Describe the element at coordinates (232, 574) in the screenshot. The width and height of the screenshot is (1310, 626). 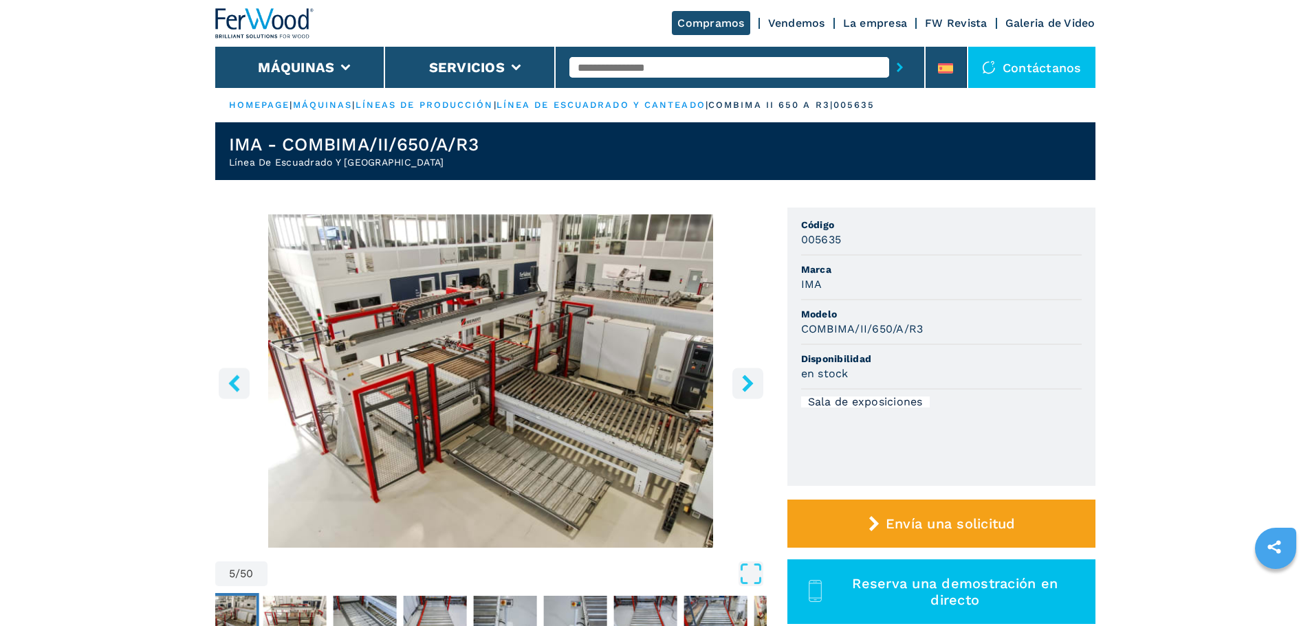
I see `span: 5` at that location.